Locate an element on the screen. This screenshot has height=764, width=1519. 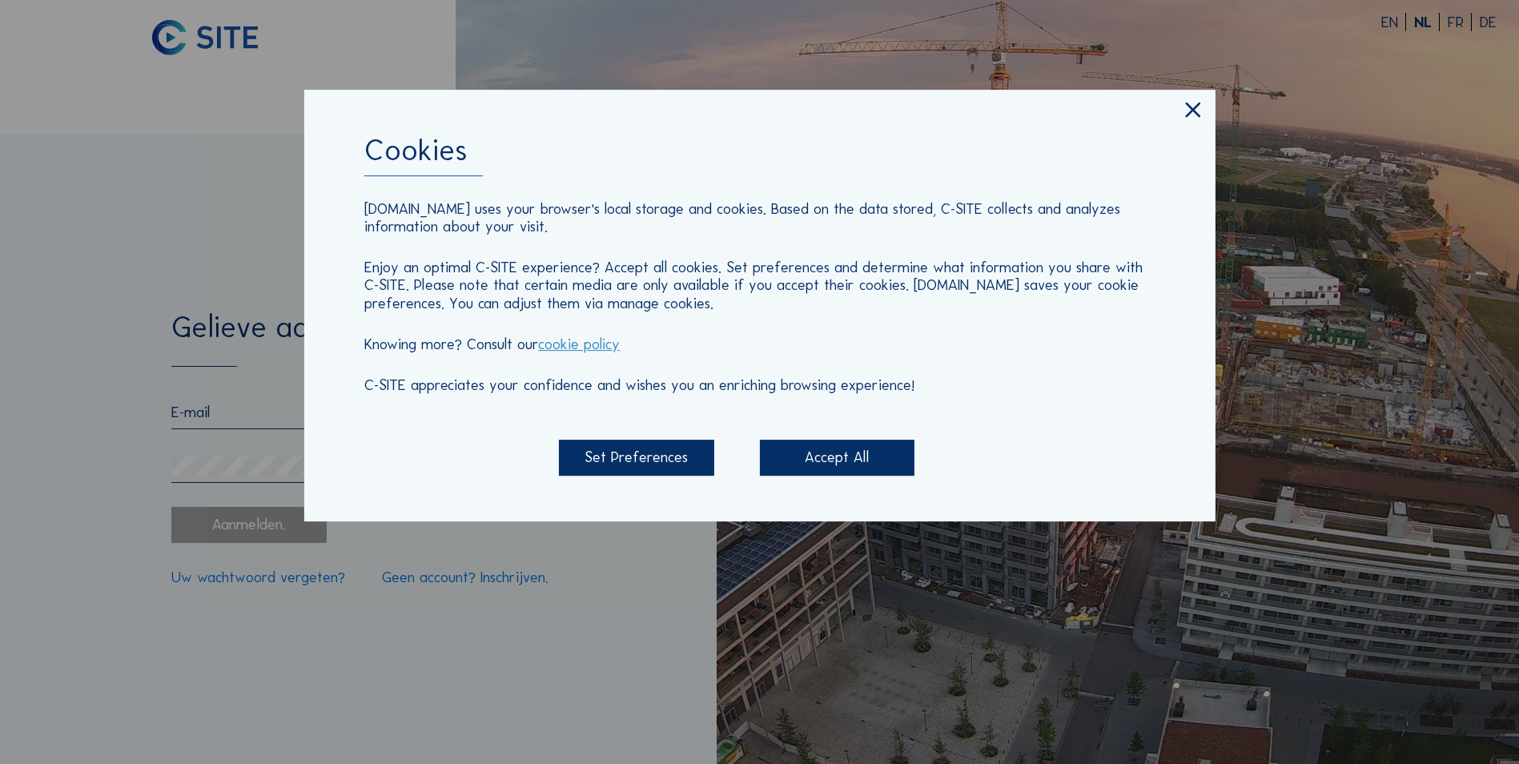
a: cookie policy is located at coordinates (579, 344).